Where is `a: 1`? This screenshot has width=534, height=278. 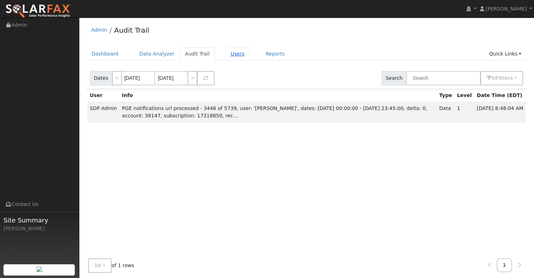
a: 1 is located at coordinates (505, 265).